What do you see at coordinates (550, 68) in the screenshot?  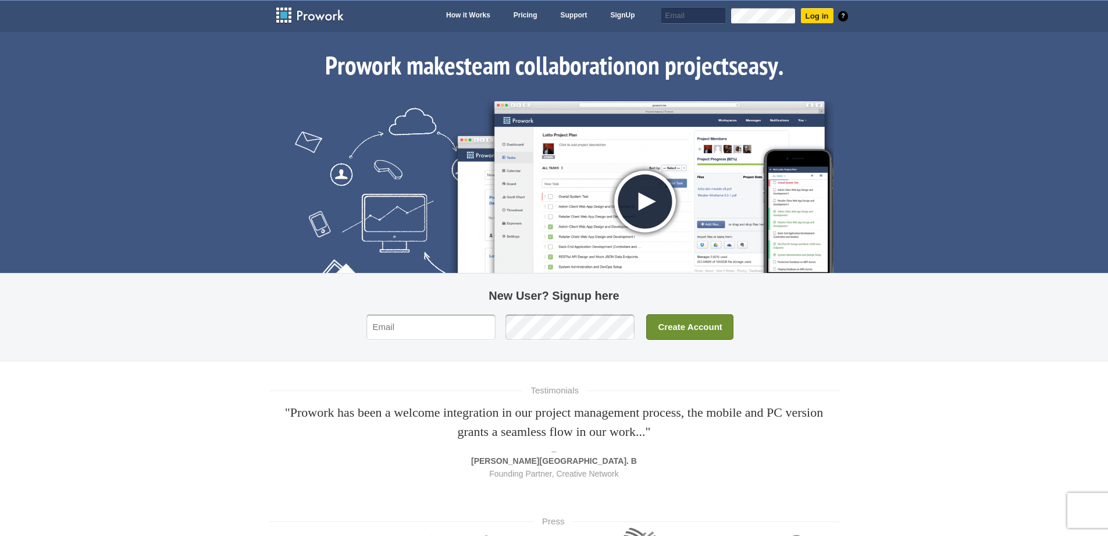 I see `span: team collaboration` at bounding box center [550, 68].